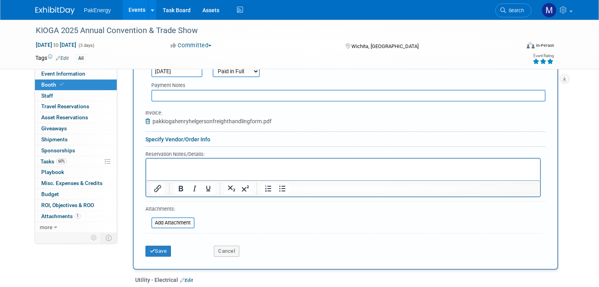 This screenshot has width=599, height=287. What do you see at coordinates (158, 188) in the screenshot?
I see `button: Insert/edit link` at bounding box center [158, 188].